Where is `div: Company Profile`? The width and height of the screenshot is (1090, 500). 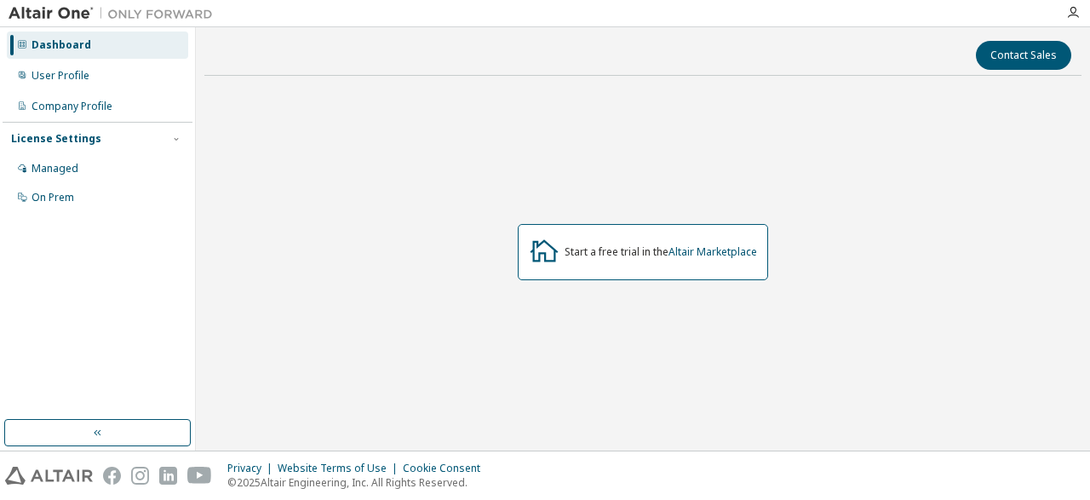
div: Company Profile is located at coordinates (72, 106).